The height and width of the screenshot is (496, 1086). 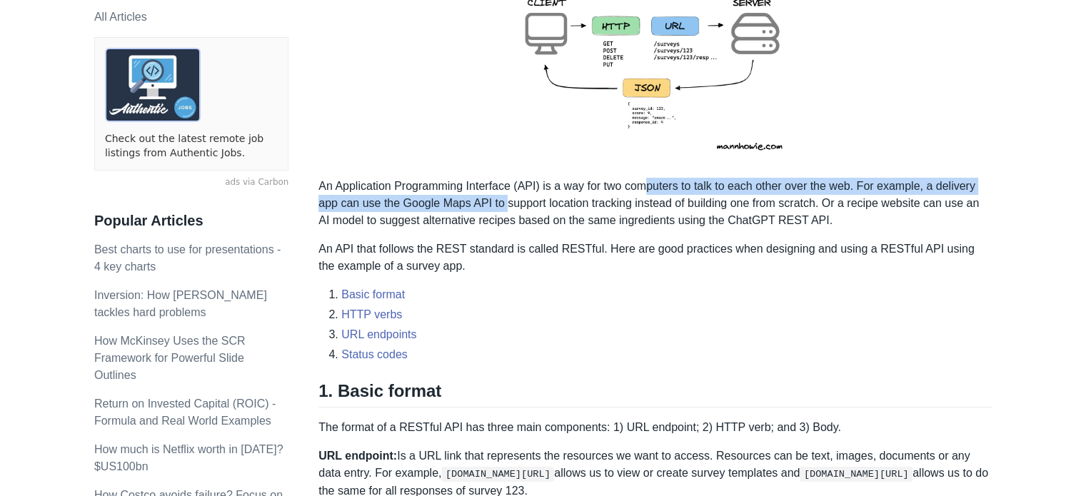 I want to click on a: Return on Invested Capital (ROIC) - Formula and Real World Examples, so click(x=185, y=412).